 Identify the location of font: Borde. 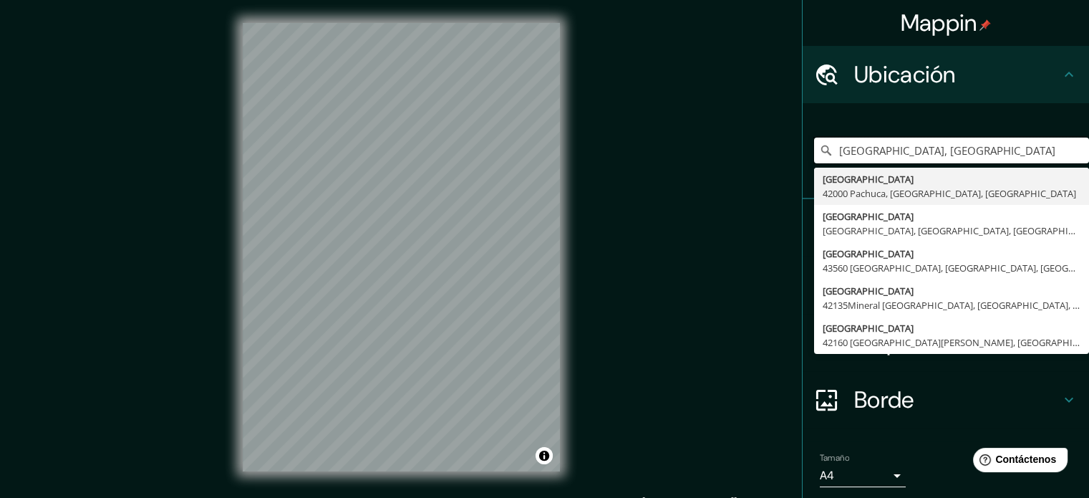
(884, 400).